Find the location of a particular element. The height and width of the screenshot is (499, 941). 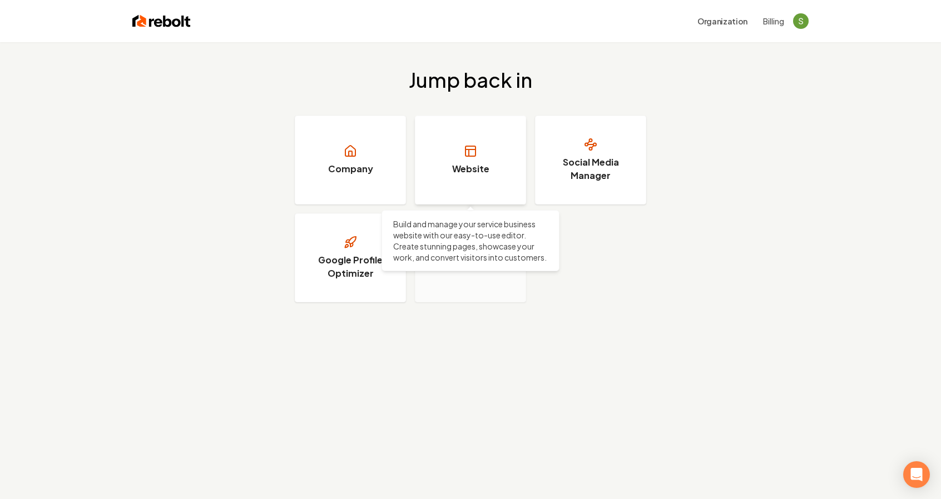

img: Rebolt Logo is located at coordinates (161, 21).